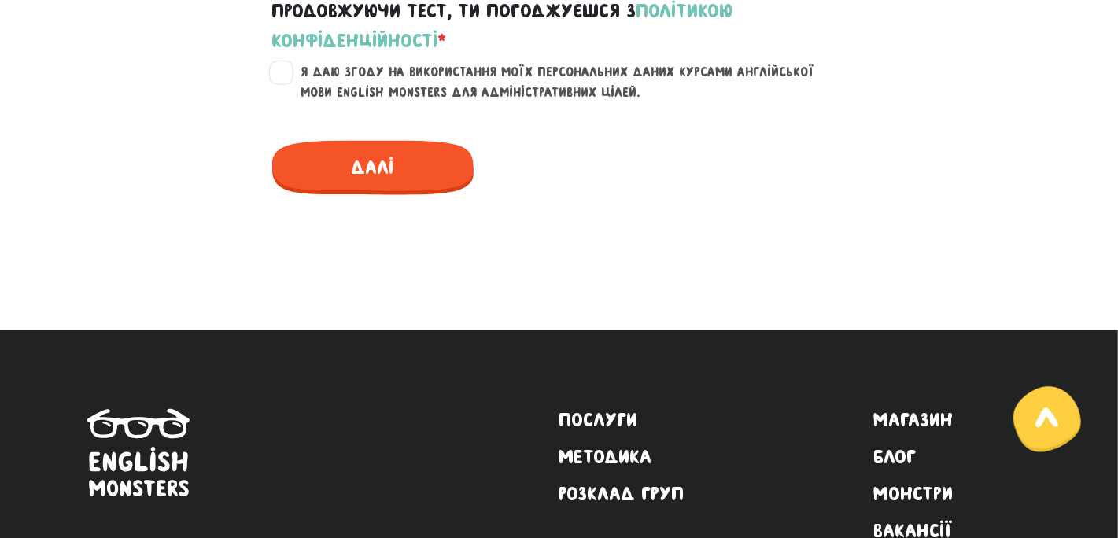 The height and width of the screenshot is (538, 1118). Describe the element at coordinates (621, 420) in the screenshot. I see `a: Послуги` at that location.